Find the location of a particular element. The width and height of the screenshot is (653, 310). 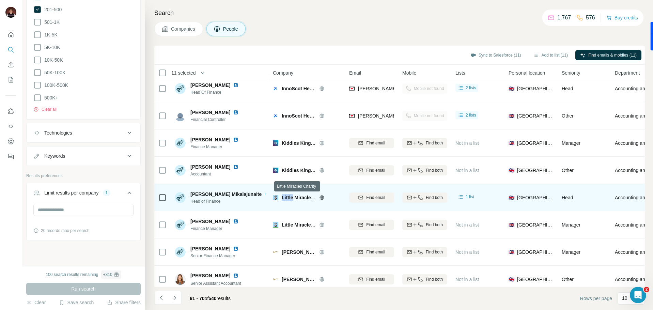

h4: Search is located at coordinates (400, 13).